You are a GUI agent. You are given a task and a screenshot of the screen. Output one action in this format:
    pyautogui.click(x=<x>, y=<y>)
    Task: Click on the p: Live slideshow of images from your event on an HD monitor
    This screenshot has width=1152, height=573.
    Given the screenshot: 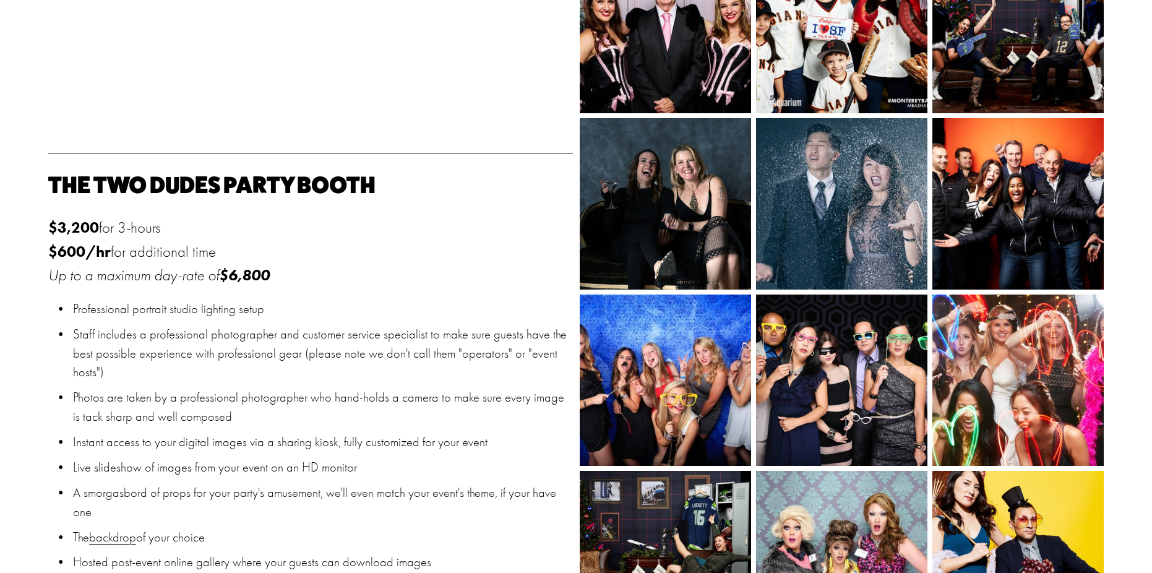 What is the action you would take?
    pyautogui.click(x=322, y=468)
    